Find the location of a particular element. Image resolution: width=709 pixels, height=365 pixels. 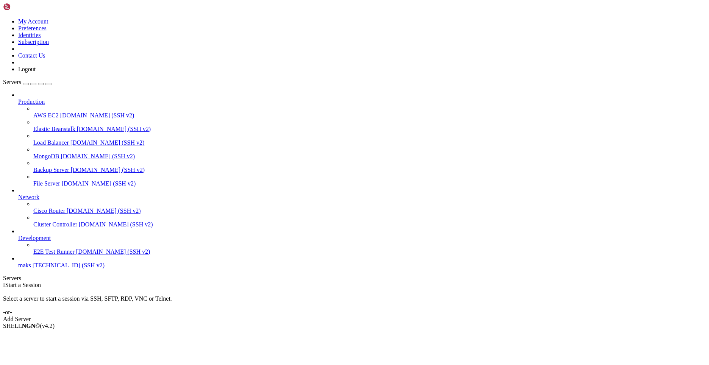

span: 4.2.0 is located at coordinates (47, 326).